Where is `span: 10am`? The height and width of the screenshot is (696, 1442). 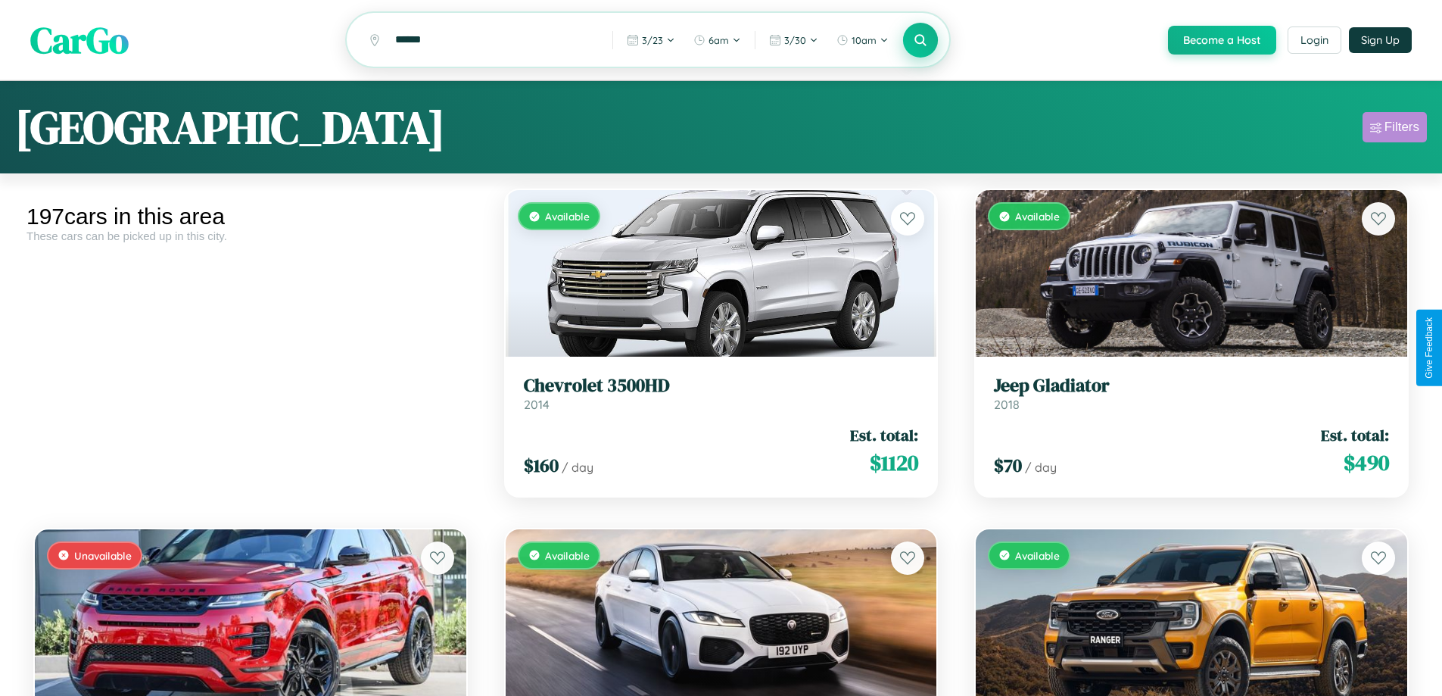
span: 10am is located at coordinates (864, 40).